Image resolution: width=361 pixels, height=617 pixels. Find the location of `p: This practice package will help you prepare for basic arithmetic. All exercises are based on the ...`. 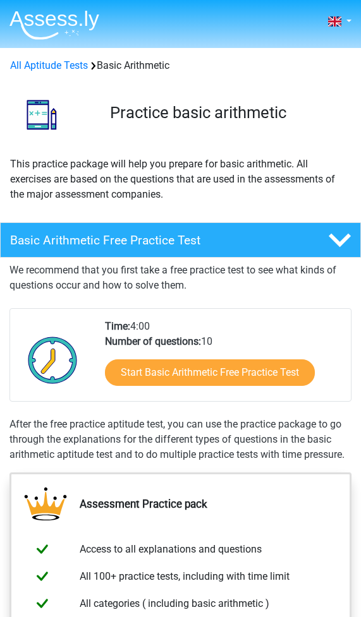

p: This practice package will help you prepare for basic arithmetic. All exercises are based on the ... is located at coordinates (180, 179).